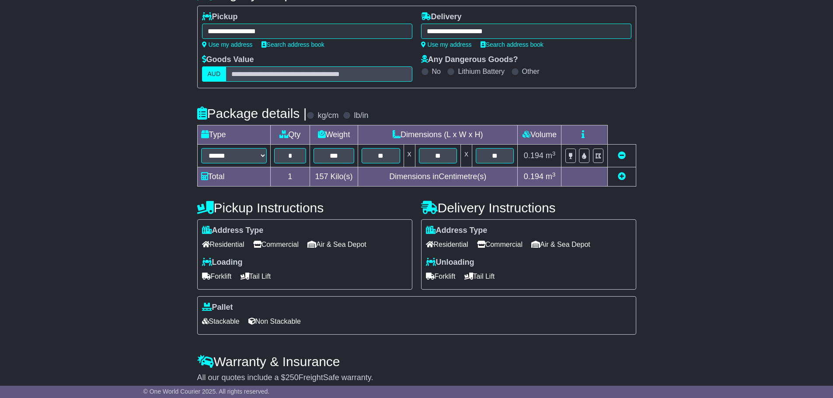 The width and height of the screenshot is (833, 398). I want to click on label: lb/in, so click(361, 116).